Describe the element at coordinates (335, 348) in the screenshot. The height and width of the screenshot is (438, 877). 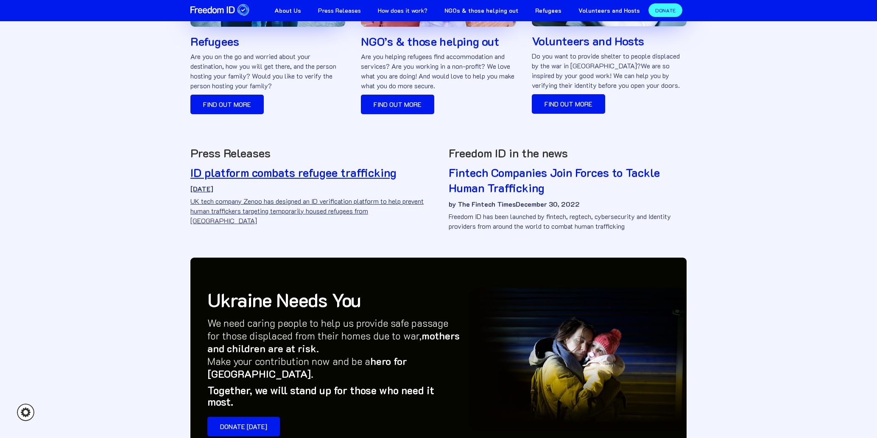
I see `h3: We need caring people to help us provide safe passage for those displaced from their homes due to...` at that location.